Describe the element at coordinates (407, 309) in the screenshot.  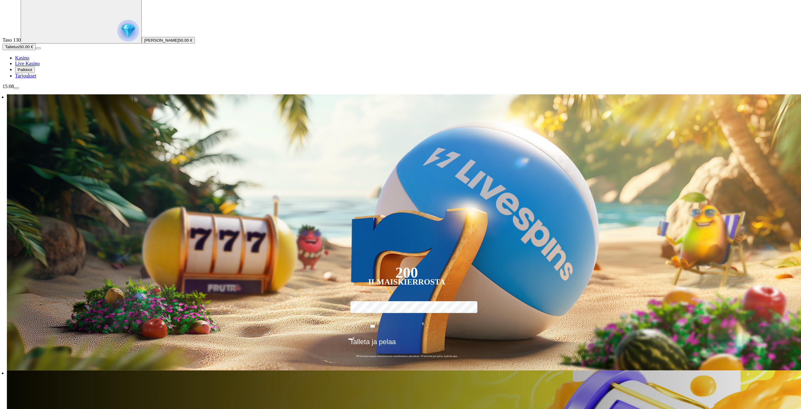
I see `label: 150 €` at that location.